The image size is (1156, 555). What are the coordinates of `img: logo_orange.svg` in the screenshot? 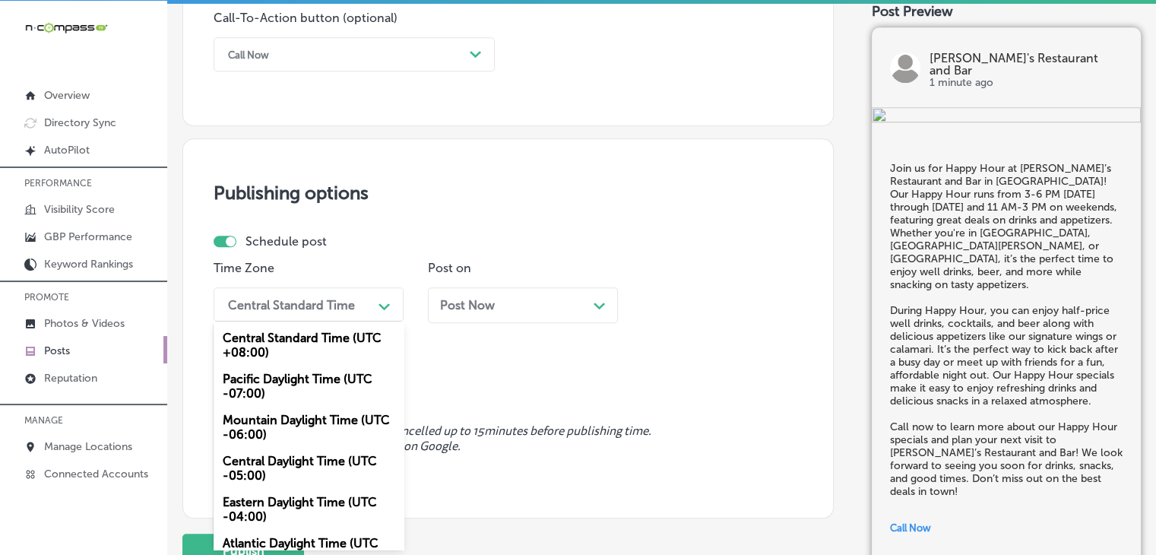 It's located at (30, 30).